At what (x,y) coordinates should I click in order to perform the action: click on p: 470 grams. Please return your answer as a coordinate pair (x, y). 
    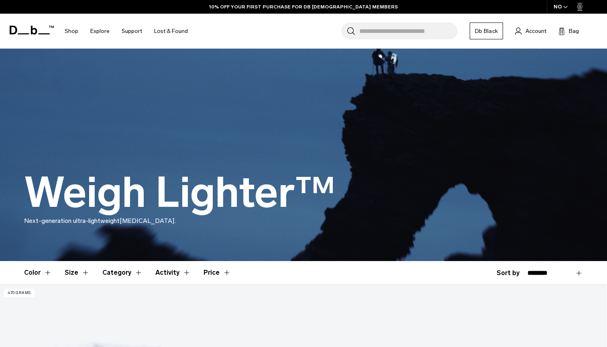
    Looking at the image, I should click on (19, 293).